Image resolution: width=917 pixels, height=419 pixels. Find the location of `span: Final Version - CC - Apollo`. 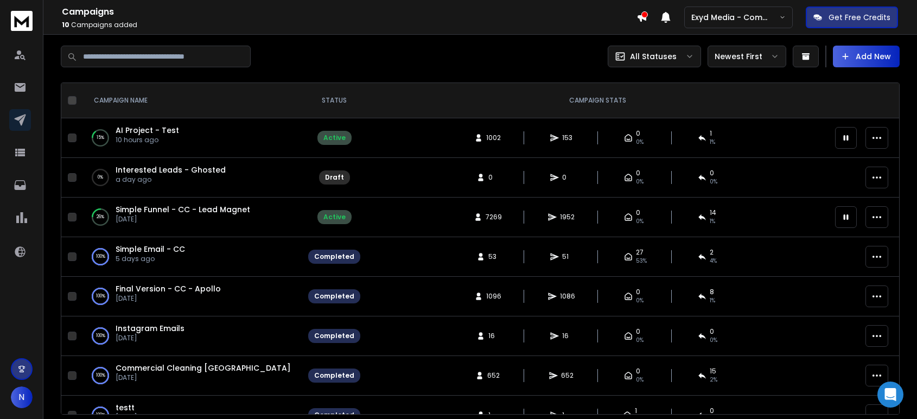

span: Final Version - CC - Apollo is located at coordinates (168, 289).